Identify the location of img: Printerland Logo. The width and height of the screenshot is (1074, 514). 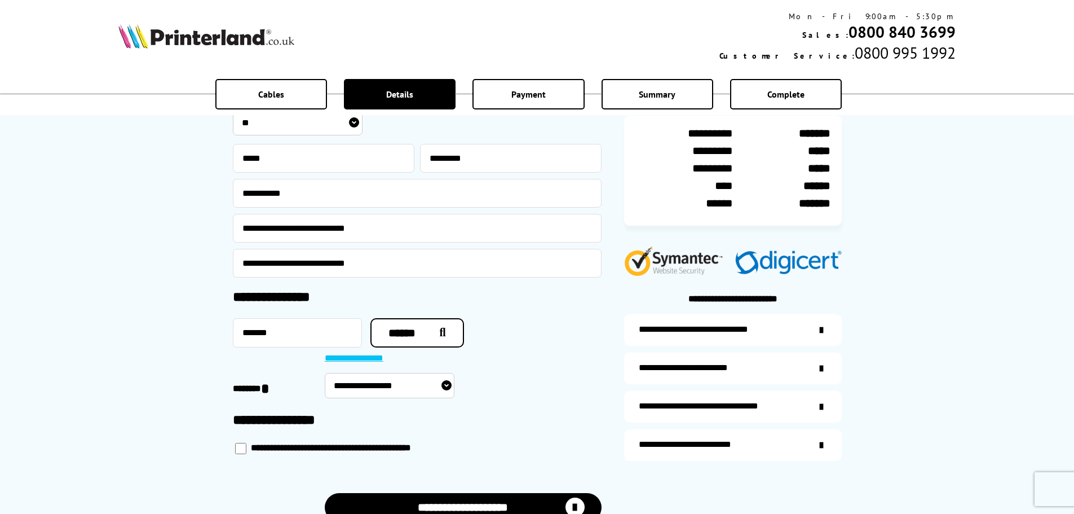
(206, 36).